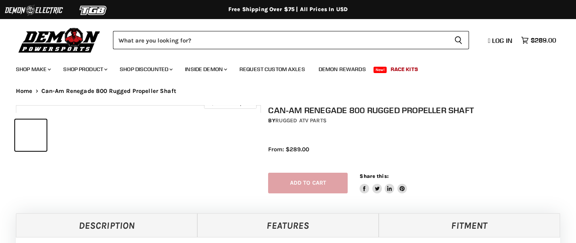  Describe the element at coordinates (288, 225) in the screenshot. I see `a: Features` at that location.